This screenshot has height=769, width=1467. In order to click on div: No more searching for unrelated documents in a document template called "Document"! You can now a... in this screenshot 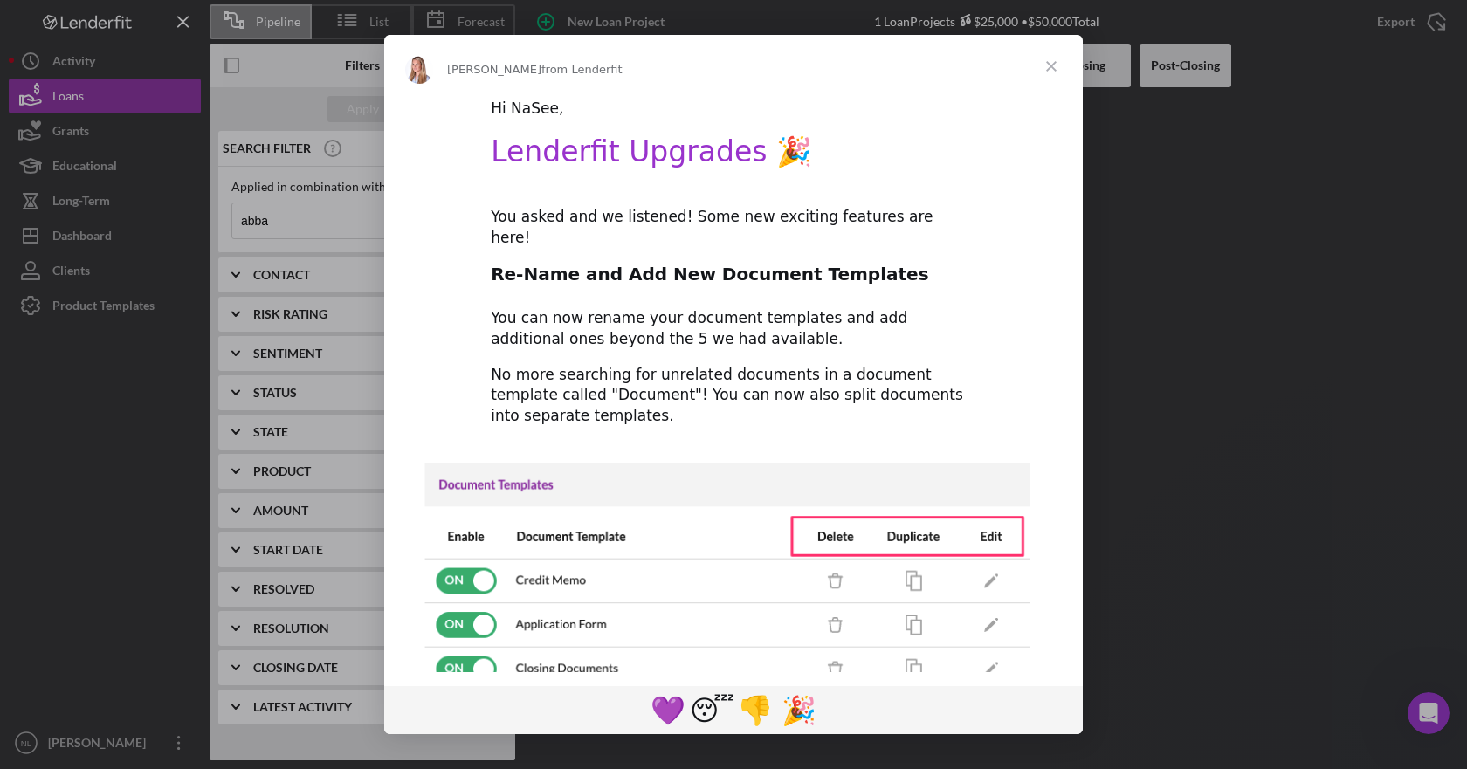, I will do `click(733, 395)`.